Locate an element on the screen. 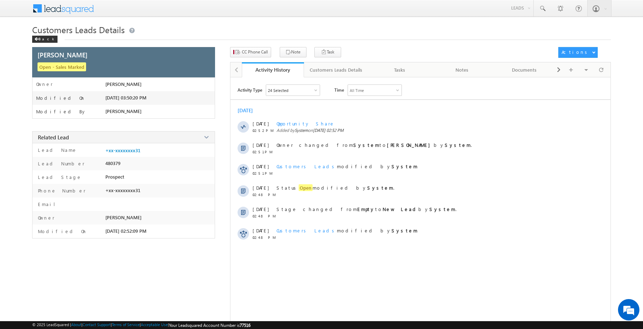 Image resolution: width=643 pixels, height=329 pixels. label: Phone Number is located at coordinates (61, 191).